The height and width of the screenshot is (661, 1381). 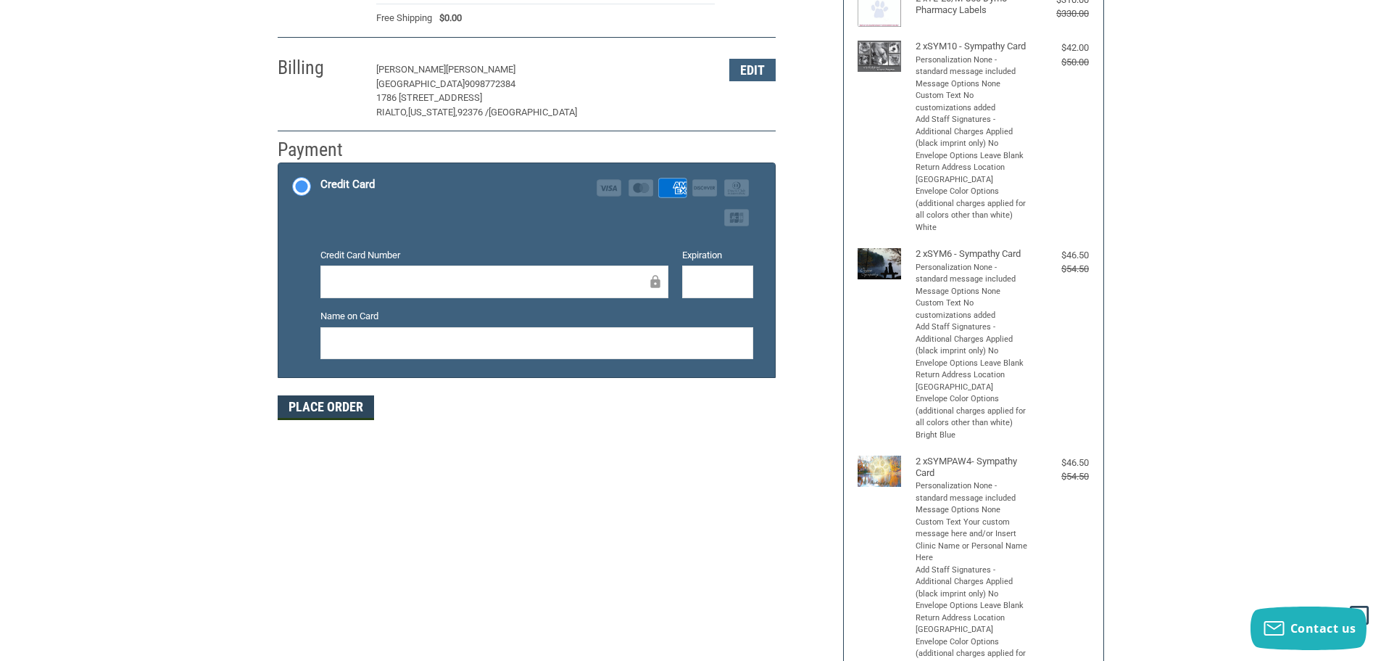 I want to click on div: $50.00, so click(x=1060, y=62).